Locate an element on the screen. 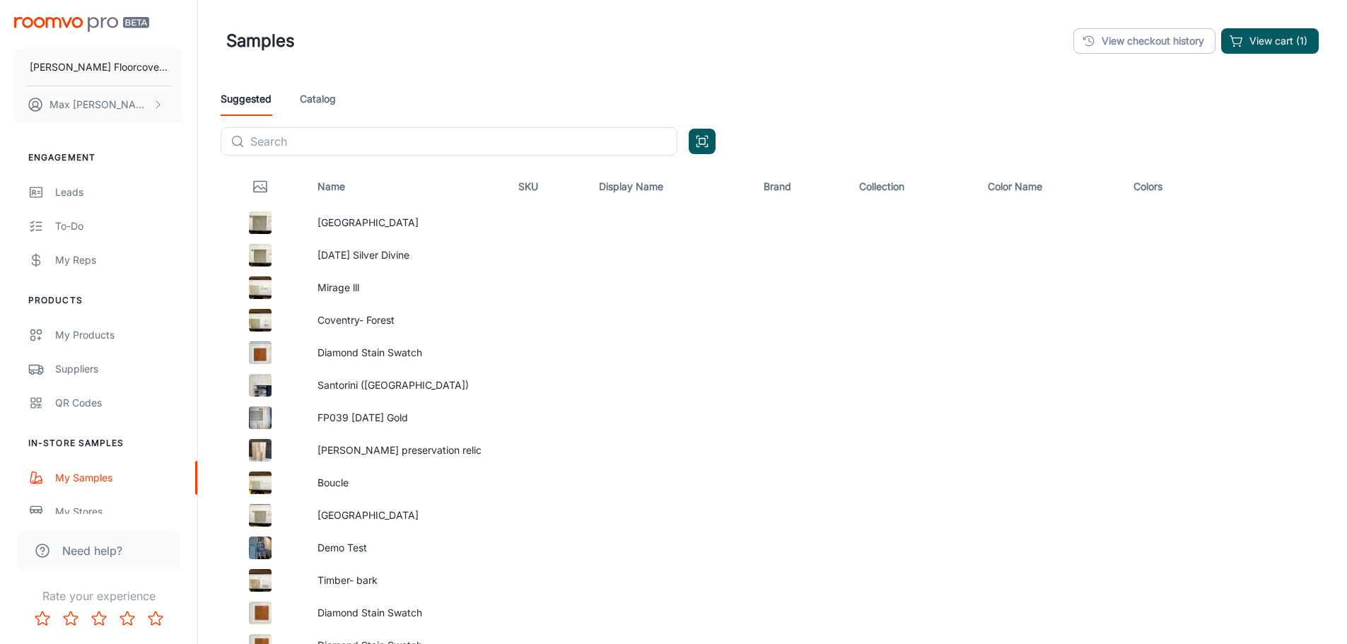  div: Suppliers is located at coordinates (119, 369).